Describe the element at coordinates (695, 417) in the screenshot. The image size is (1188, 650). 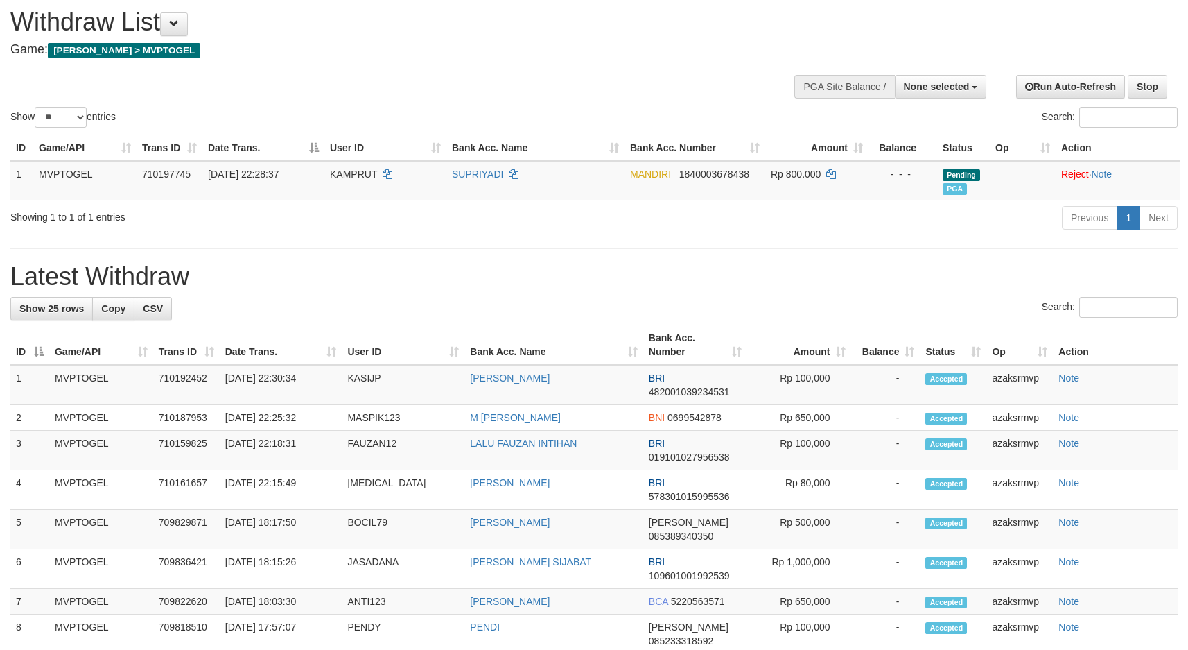
I see `span: Copy 0699542878 to clipboard` at that location.